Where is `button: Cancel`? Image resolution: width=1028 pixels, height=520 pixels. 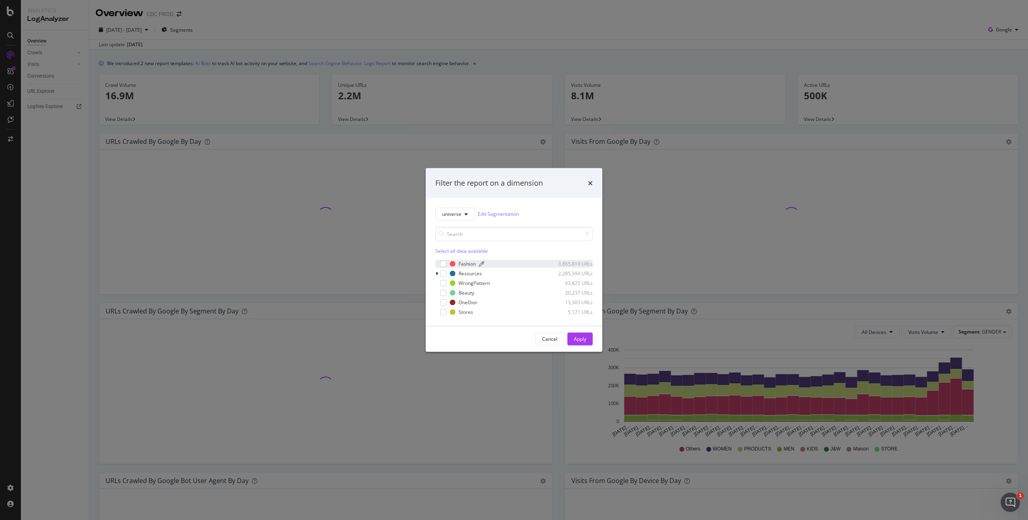
button: Cancel is located at coordinates (550, 339).